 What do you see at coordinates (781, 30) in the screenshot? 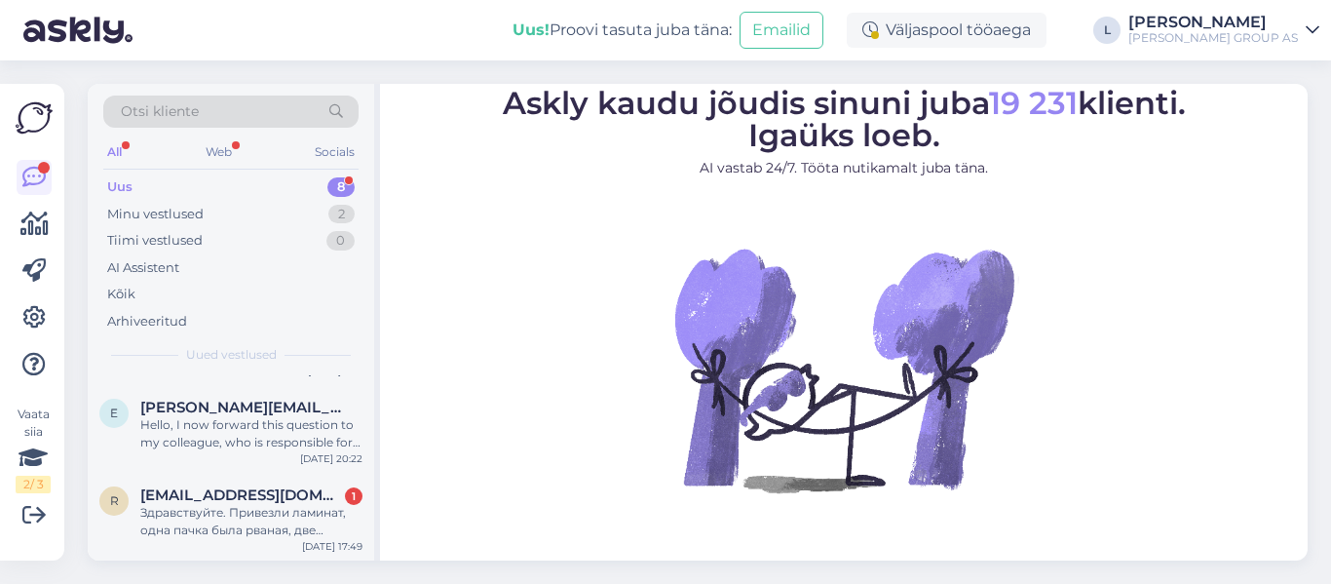
I see `button: Emailid` at bounding box center [781, 30].